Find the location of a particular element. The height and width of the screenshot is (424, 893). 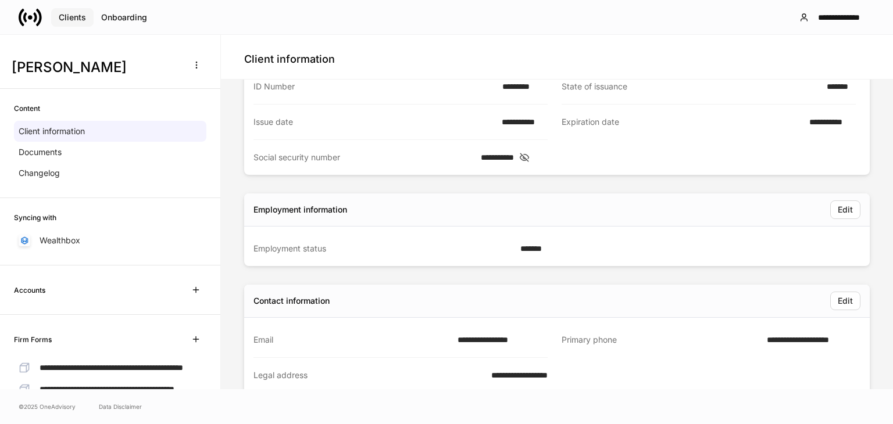

h4: Client information is located at coordinates (290, 59).